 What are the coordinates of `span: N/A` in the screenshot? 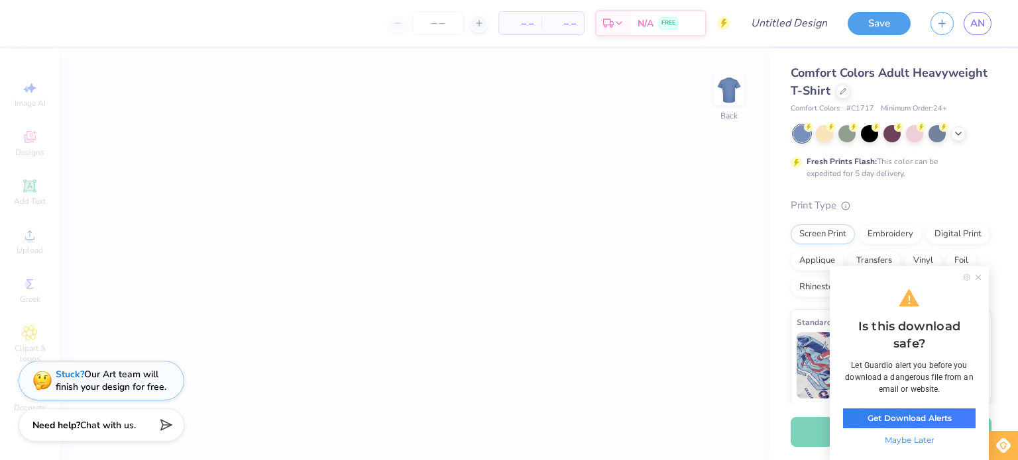 It's located at (645, 23).